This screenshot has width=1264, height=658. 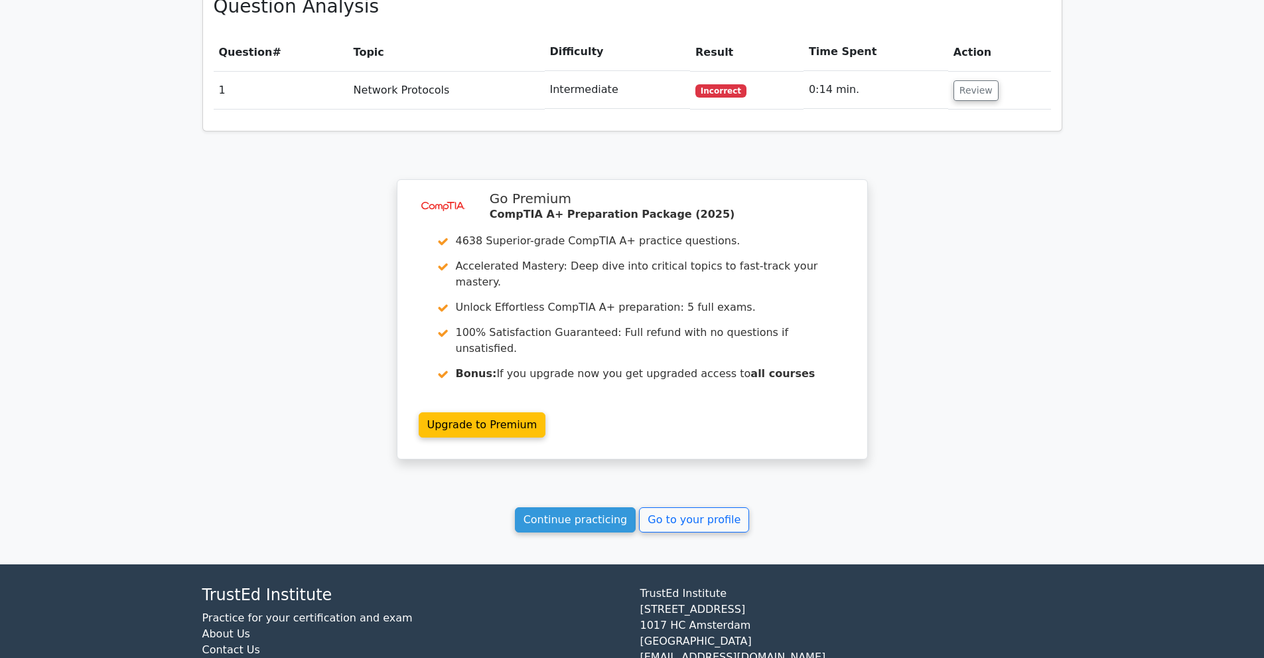 I want to click on a: Contact Us, so click(x=231, y=649).